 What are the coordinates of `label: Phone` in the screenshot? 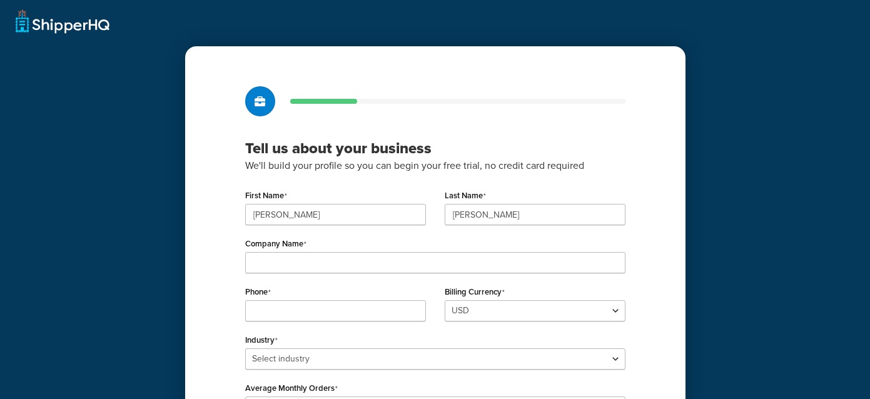 It's located at (258, 292).